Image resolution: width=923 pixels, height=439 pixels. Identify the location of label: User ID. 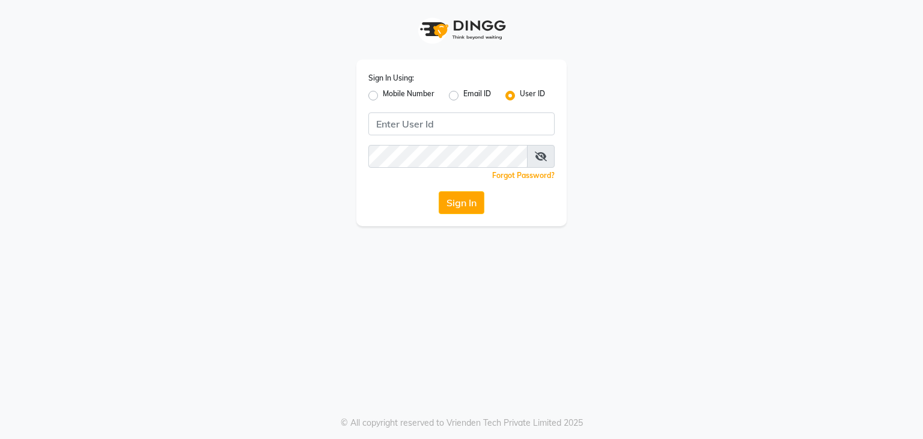
(532, 96).